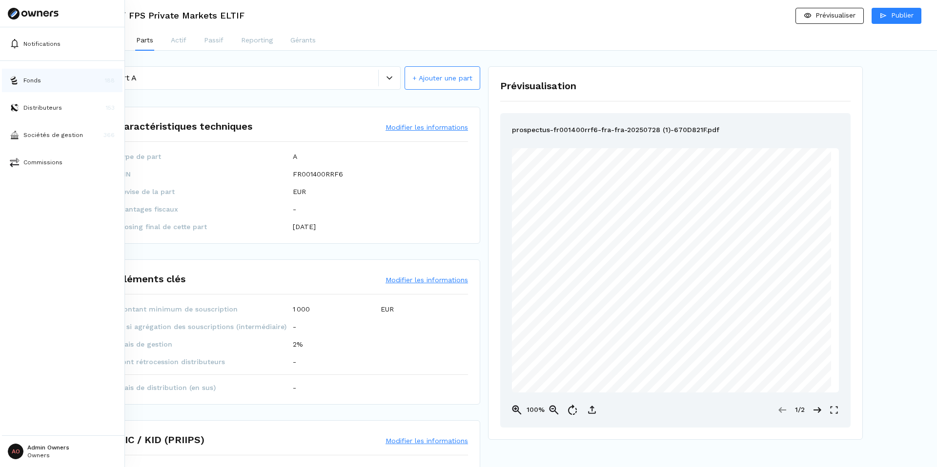 The height and width of the screenshot is (467, 937). I want to click on a: distributorsDistributeurs153, so click(62, 108).